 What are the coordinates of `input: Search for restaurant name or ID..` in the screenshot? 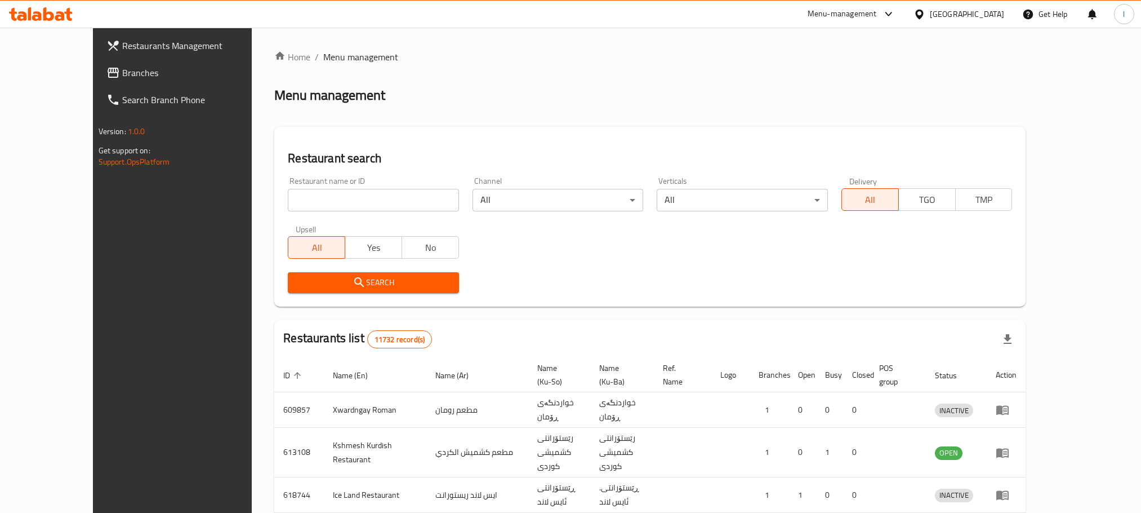 It's located at (373, 200).